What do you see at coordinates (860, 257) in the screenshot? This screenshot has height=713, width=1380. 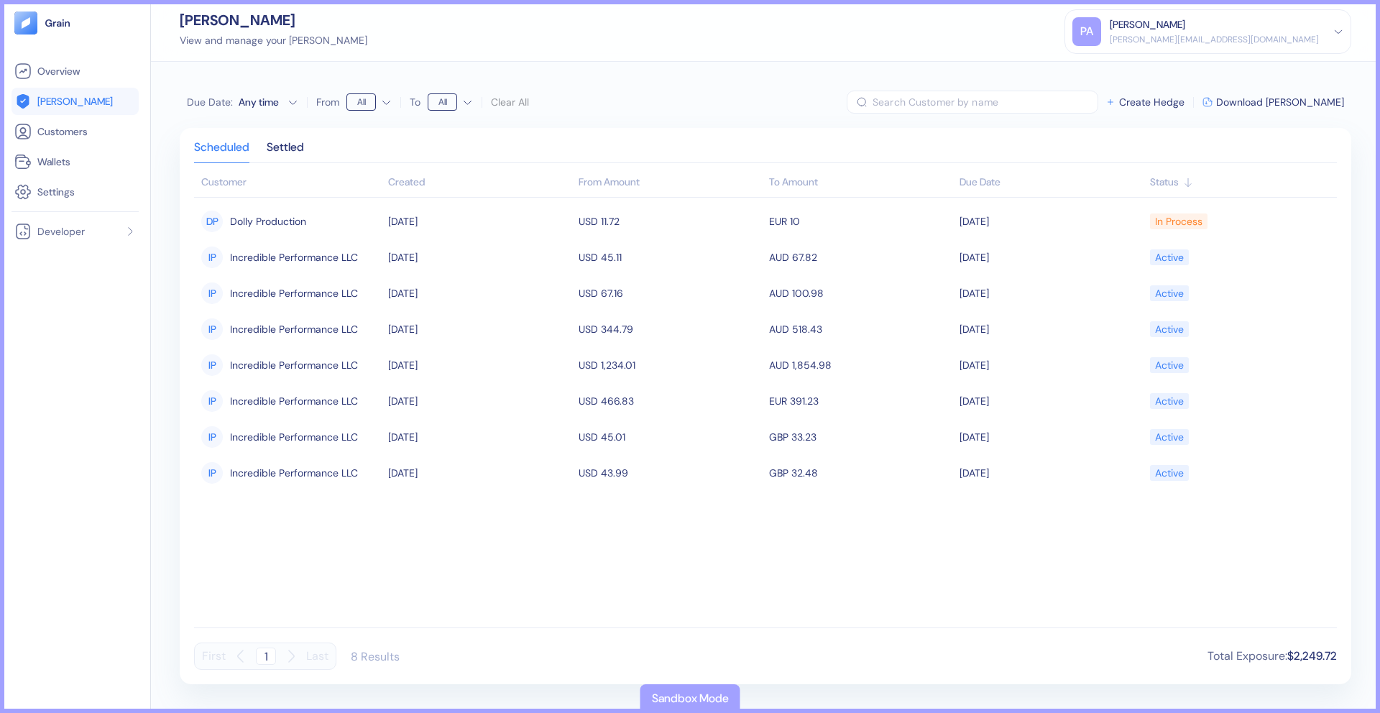 I see `td: AUD 67.82` at bounding box center [860, 257].